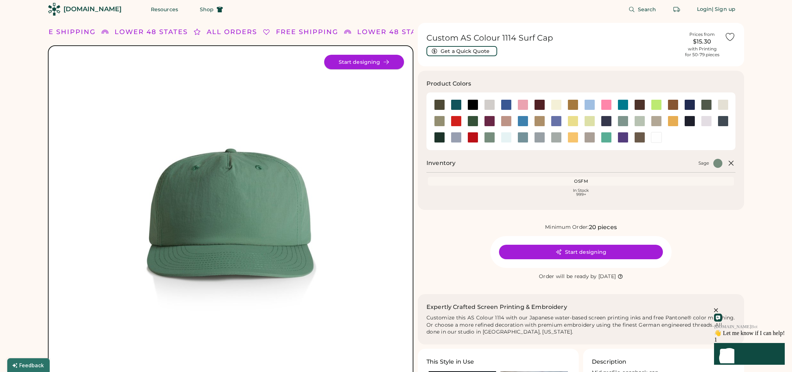 The image size is (792, 372). What do you see at coordinates (703, 163) in the screenshot?
I see `div: Sage` at bounding box center [703, 163].